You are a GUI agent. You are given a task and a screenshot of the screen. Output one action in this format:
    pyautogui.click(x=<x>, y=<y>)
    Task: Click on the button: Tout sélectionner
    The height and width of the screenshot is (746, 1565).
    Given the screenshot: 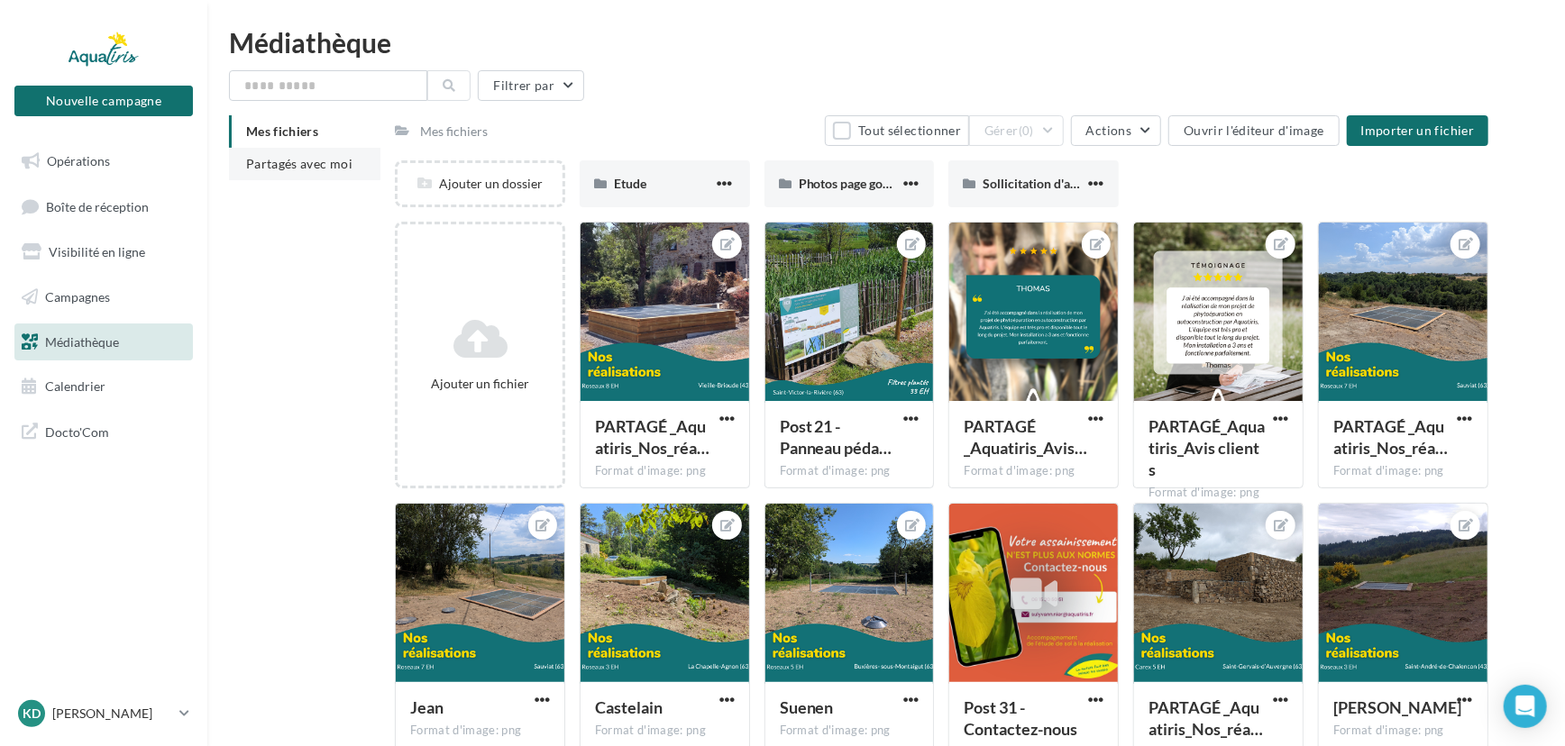 What is the action you would take?
    pyautogui.click(x=897, y=131)
    